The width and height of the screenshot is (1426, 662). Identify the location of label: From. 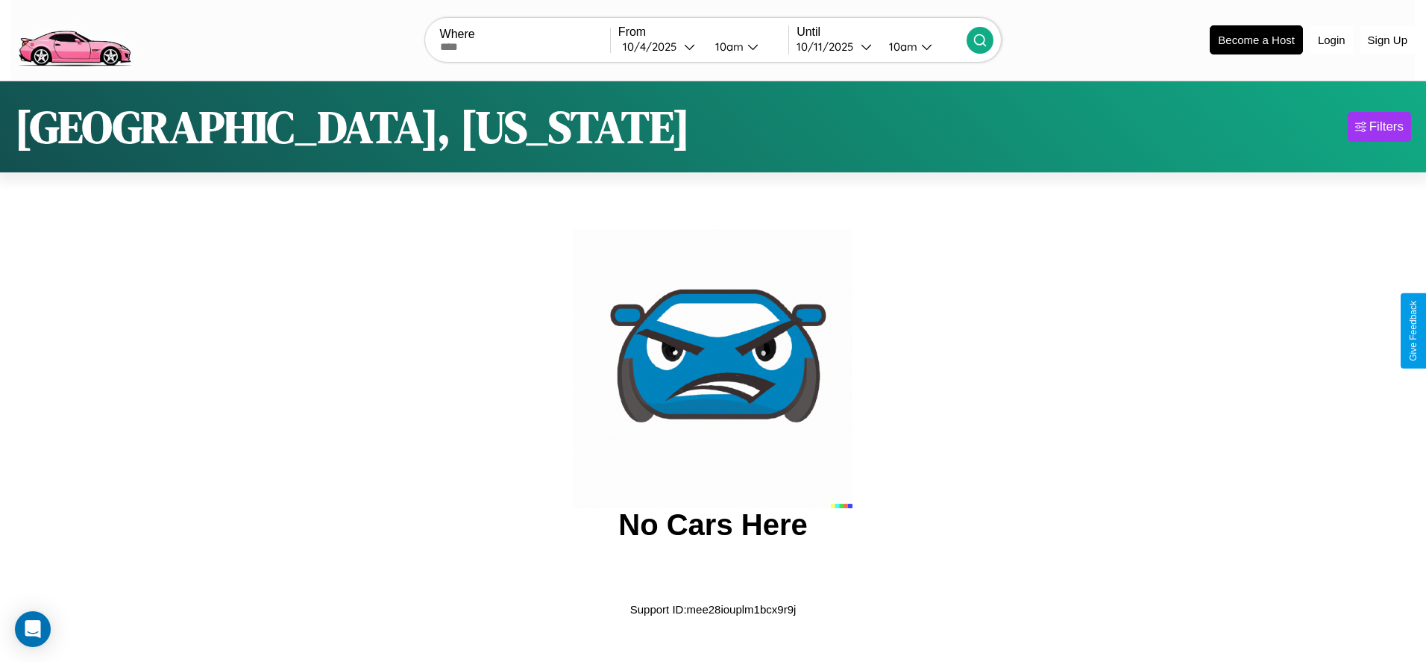
(704, 32).